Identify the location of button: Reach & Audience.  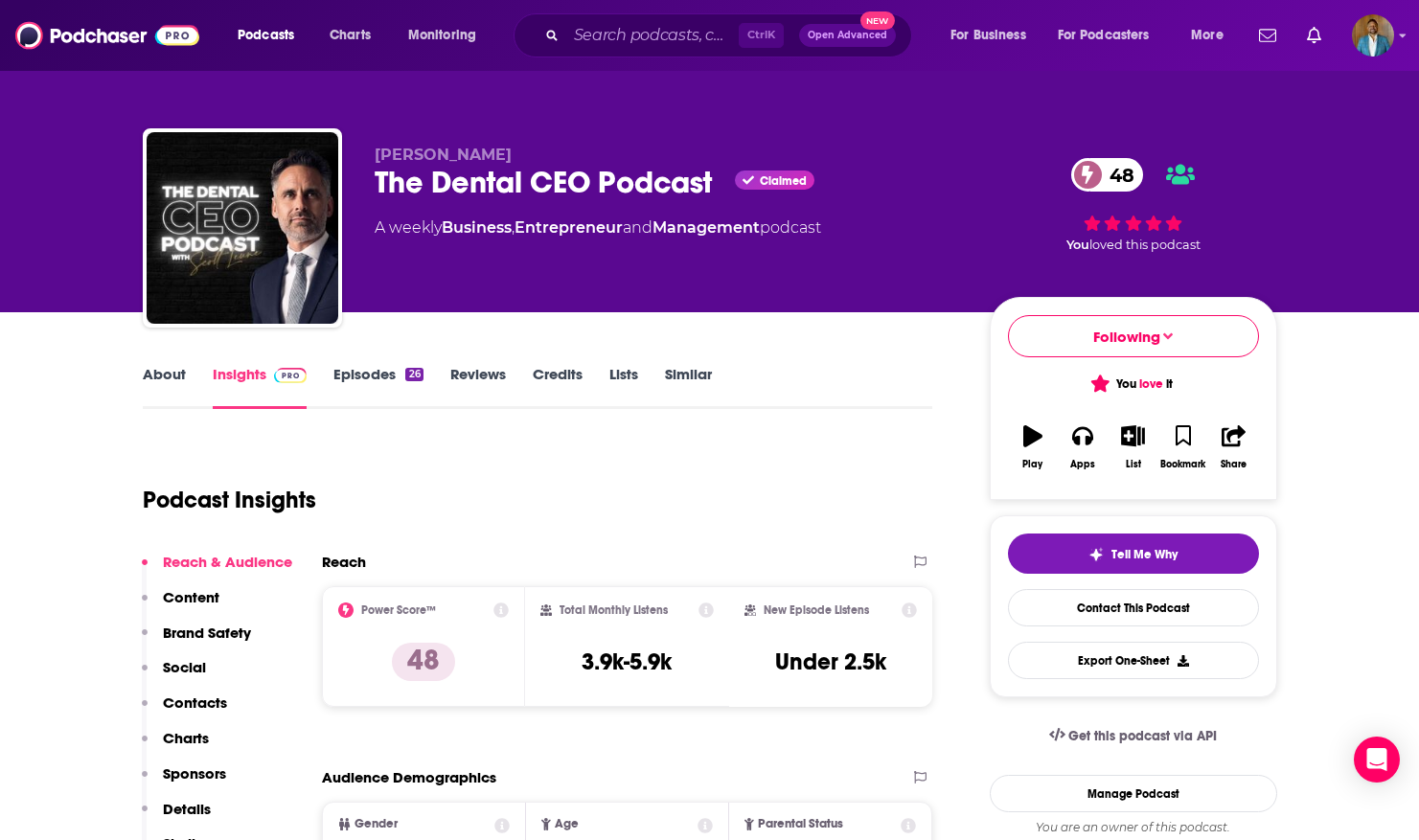
(216, 570).